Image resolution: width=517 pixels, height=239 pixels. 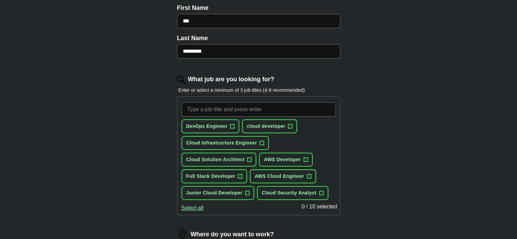 I want to click on span: AWS Cloud Engineer, so click(x=279, y=176).